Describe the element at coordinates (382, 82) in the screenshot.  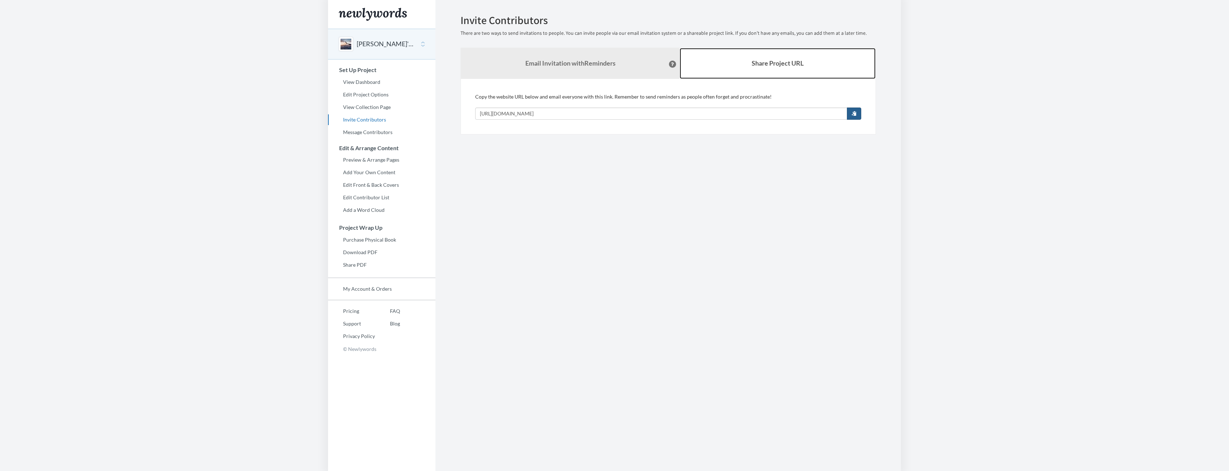
I see `a: View Dashboard` at that location.